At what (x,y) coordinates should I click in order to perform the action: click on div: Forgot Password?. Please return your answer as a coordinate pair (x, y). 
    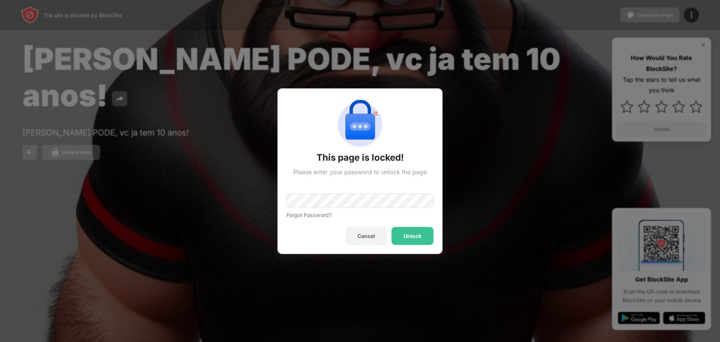
    Looking at the image, I should click on (309, 214).